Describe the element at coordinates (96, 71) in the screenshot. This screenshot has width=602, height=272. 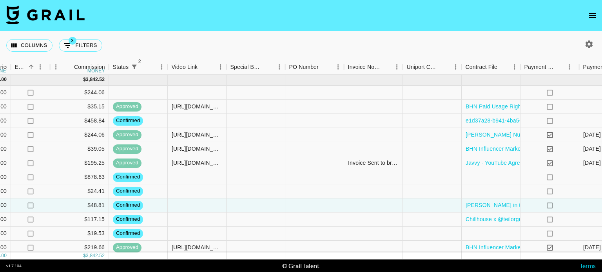
I see `div: money` at that location.